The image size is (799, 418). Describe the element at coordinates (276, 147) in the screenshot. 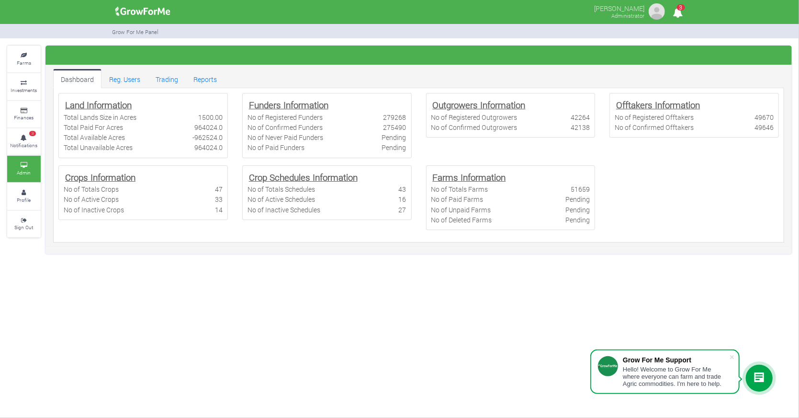

I see `div: No of Paid Funders` at that location.